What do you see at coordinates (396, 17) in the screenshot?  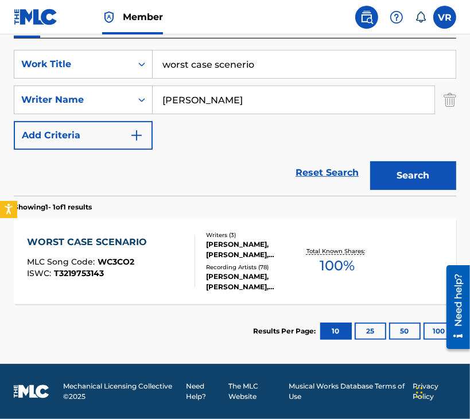 I see `img: help` at bounding box center [396, 17].